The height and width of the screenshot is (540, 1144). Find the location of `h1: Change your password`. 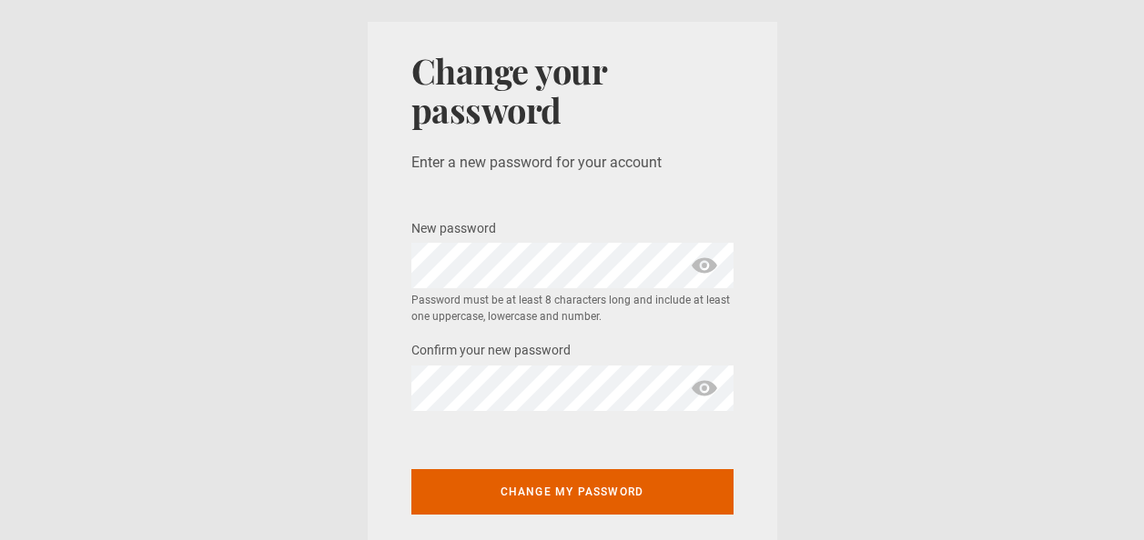

h1: Change your password is located at coordinates (572, 90).